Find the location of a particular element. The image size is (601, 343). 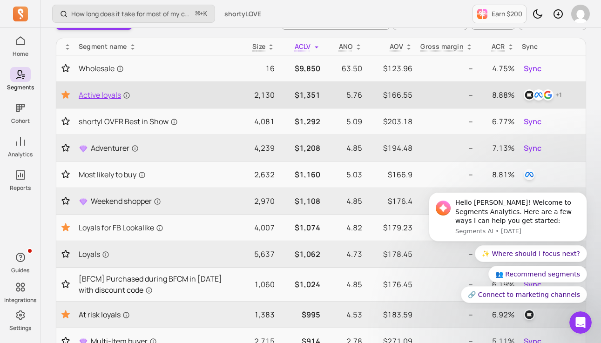

p: $1,024 is located at coordinates (301, 285).